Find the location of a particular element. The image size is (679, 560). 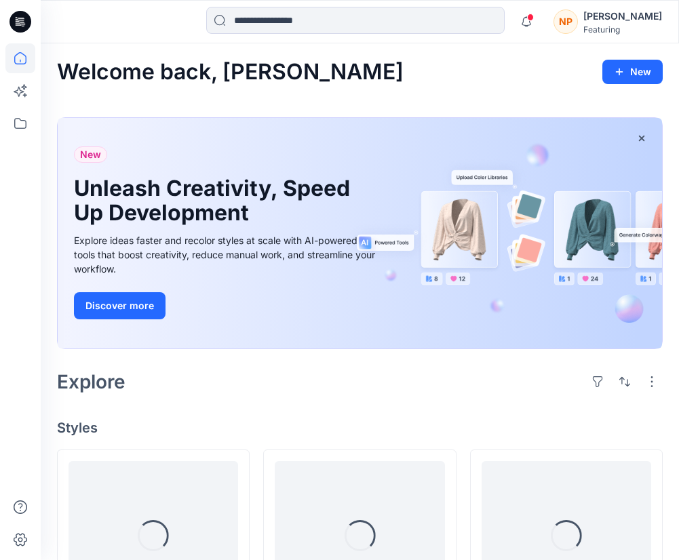

div: NP is located at coordinates (566, 22).